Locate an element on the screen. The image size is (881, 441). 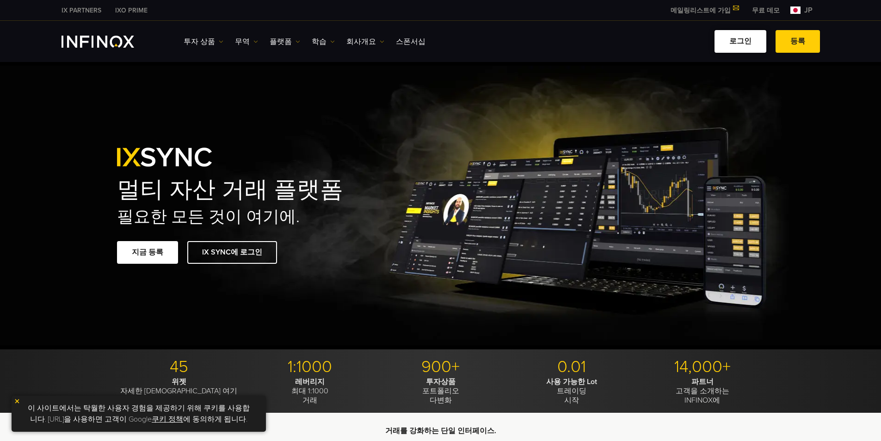
a: 로그인 is located at coordinates (740, 41).